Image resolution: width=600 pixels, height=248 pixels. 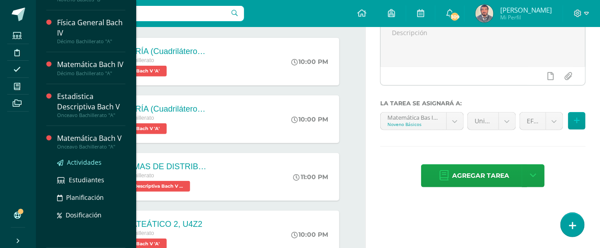 What do you see at coordinates (91, 67) in the screenshot?
I see `a: Matemática Bach IVDécimo Bachillerato "A"` at bounding box center [91, 67].